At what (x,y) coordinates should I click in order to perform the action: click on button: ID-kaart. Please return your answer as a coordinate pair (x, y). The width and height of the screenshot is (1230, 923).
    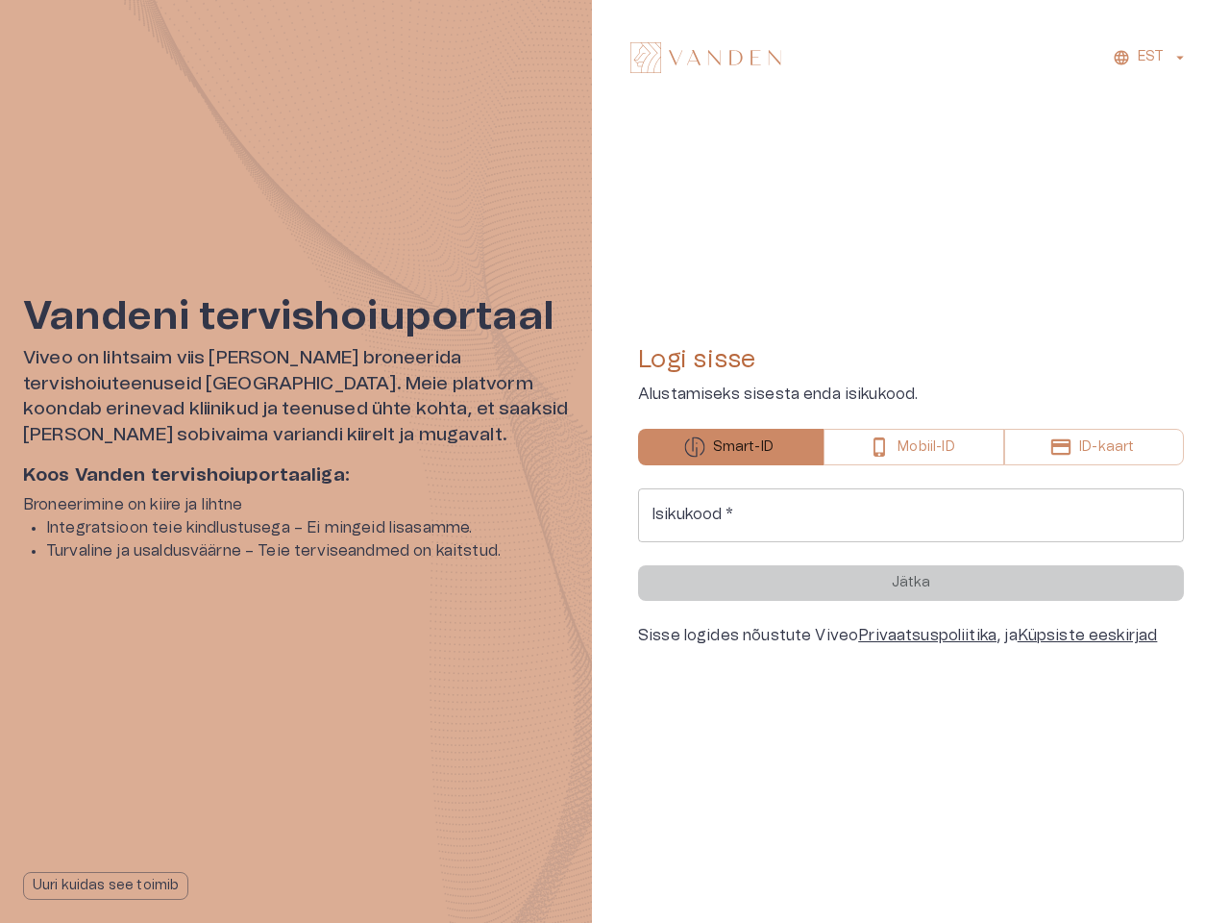
    Looking at the image, I should click on (1094, 447).